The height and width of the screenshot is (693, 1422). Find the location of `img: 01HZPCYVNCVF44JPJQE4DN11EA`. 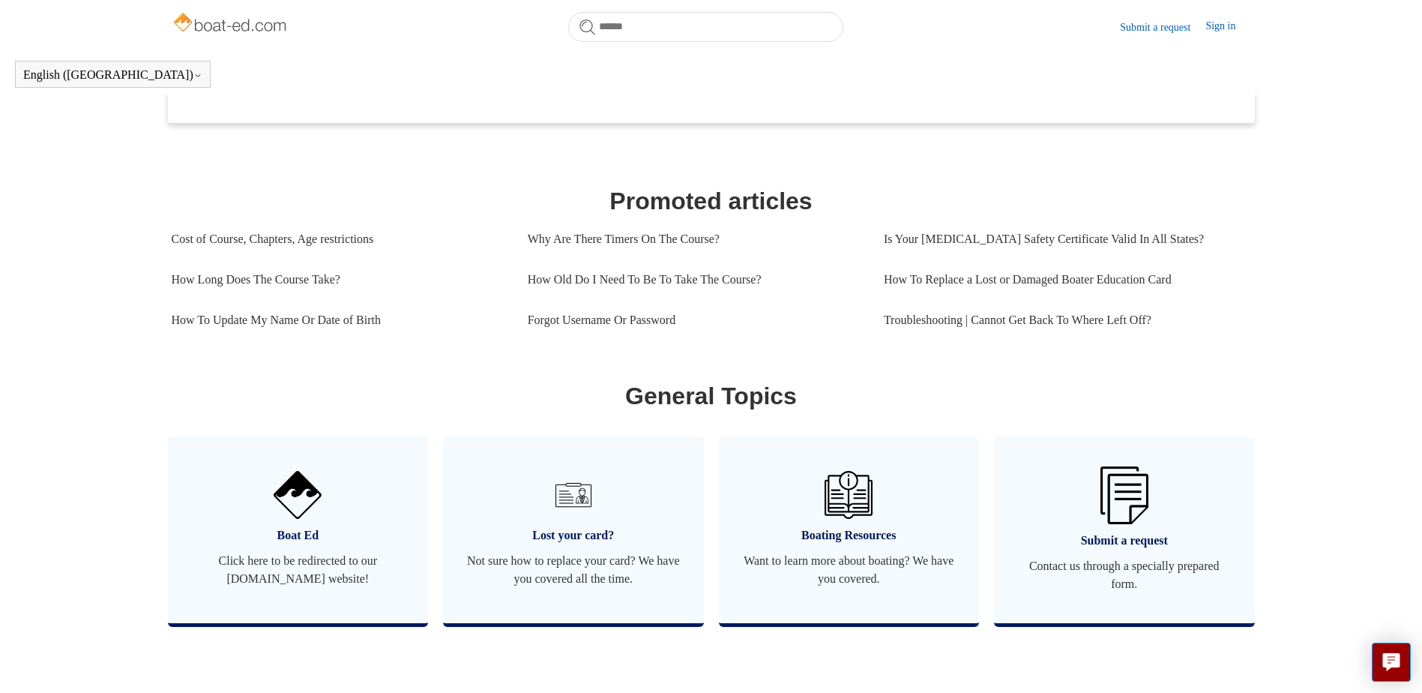

img: 01HZPCYVNCVF44JPJQE4DN11EA is located at coordinates (298, 495).